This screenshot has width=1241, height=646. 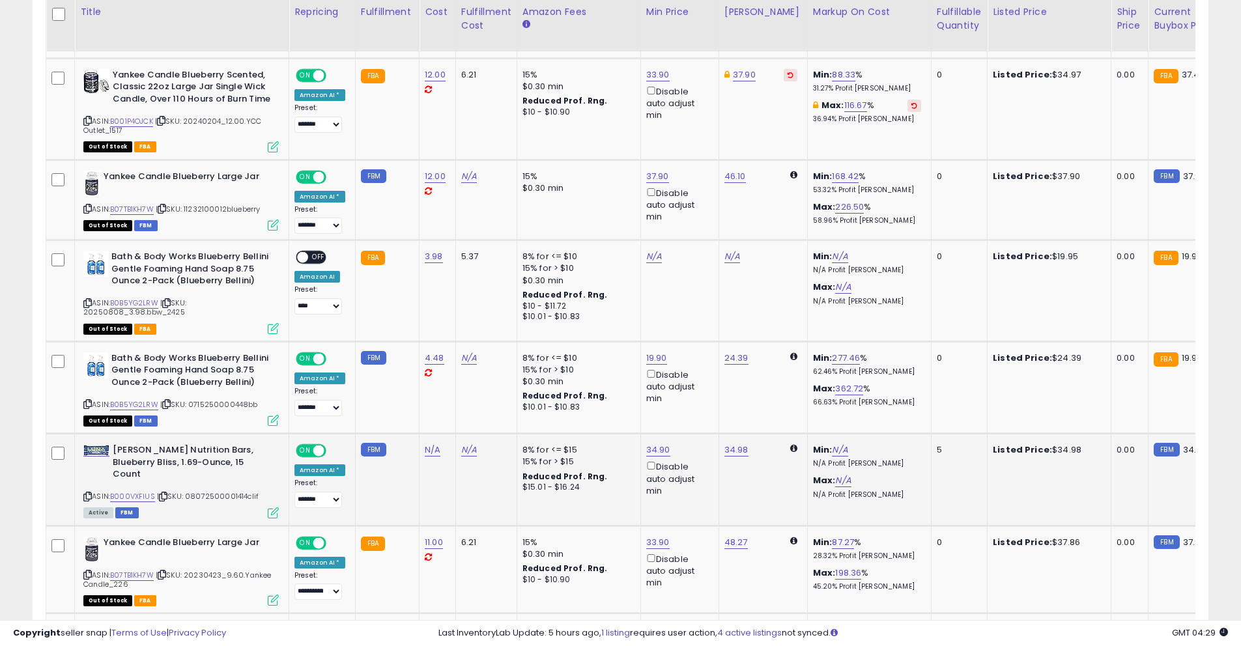 I want to click on a: 46.10, so click(x=735, y=177).